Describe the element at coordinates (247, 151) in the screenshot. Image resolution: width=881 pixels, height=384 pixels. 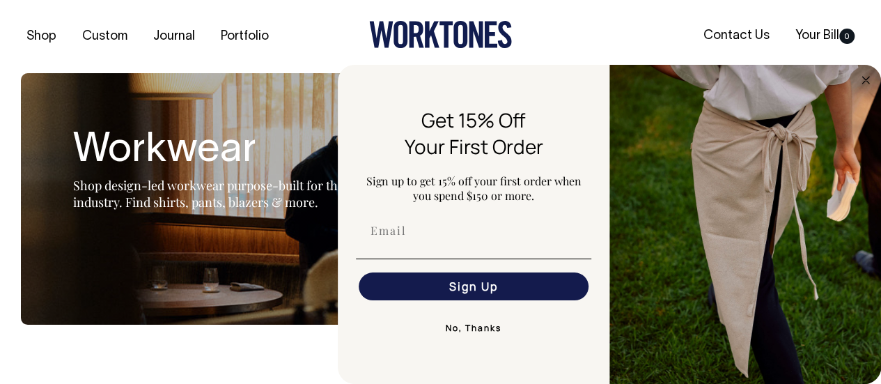
I see `h1: Workwear` at that location.